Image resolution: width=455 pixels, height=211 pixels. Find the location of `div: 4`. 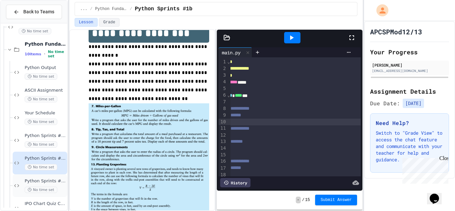

div: 4 is located at coordinates (223, 82).